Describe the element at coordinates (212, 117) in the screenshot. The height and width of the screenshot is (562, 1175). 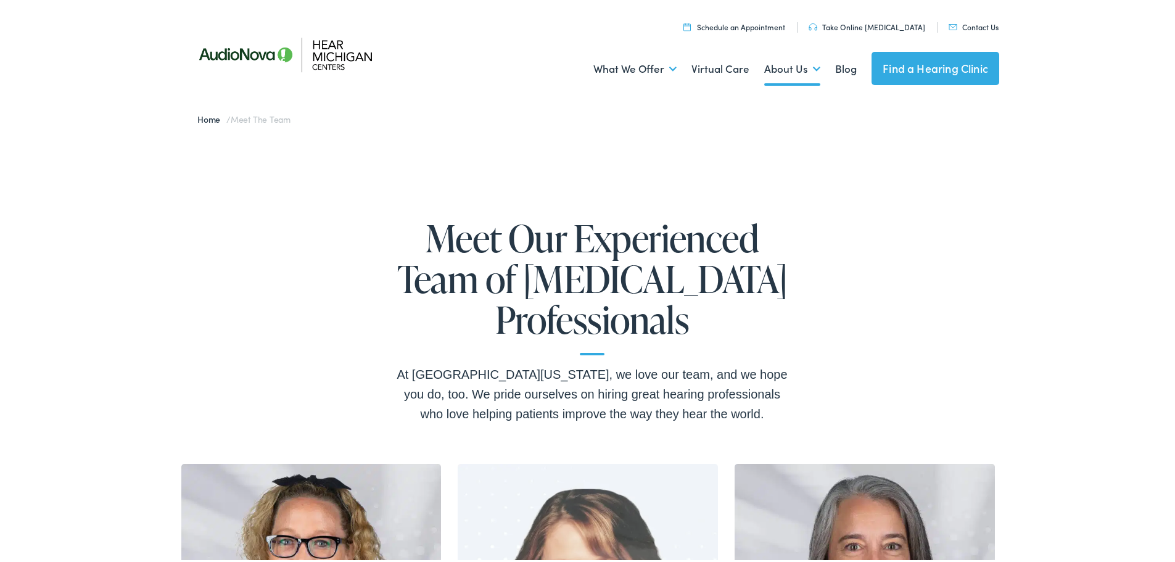
I see `a: Home` at that location.